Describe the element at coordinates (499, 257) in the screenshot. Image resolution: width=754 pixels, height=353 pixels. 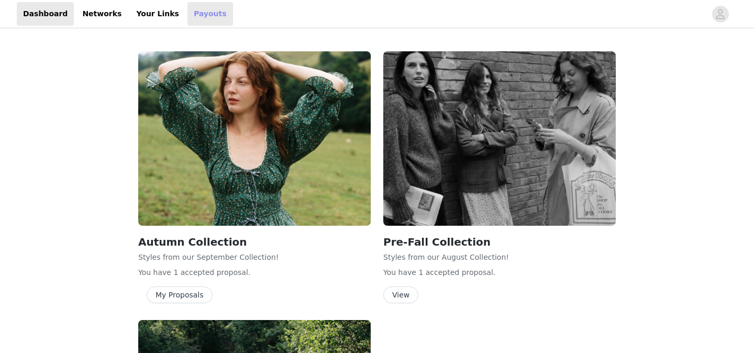
I see `p: Styles from our August Collection!` at that location.